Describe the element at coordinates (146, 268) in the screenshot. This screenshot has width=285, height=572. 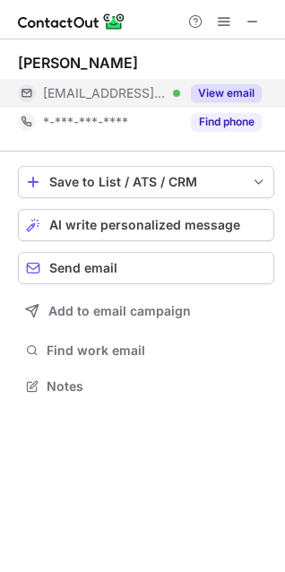
I see `button: Send email` at that location.